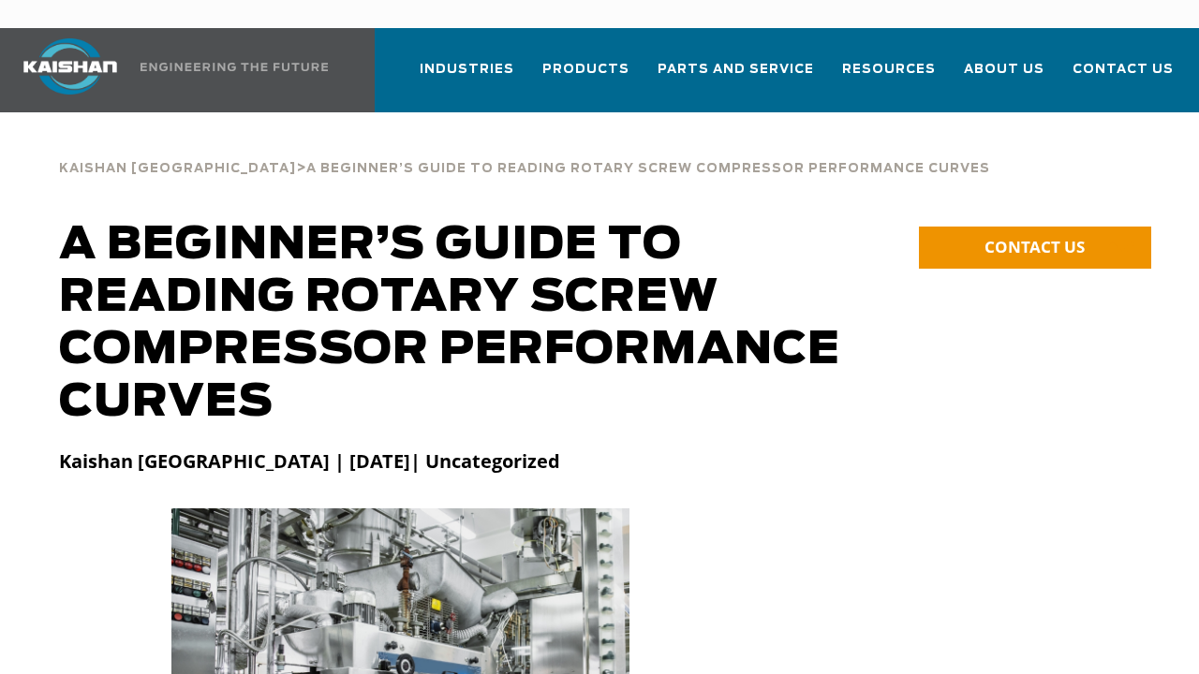 This screenshot has width=1199, height=674. What do you see at coordinates (585, 69) in the screenshot?
I see `span: Products` at bounding box center [585, 69].